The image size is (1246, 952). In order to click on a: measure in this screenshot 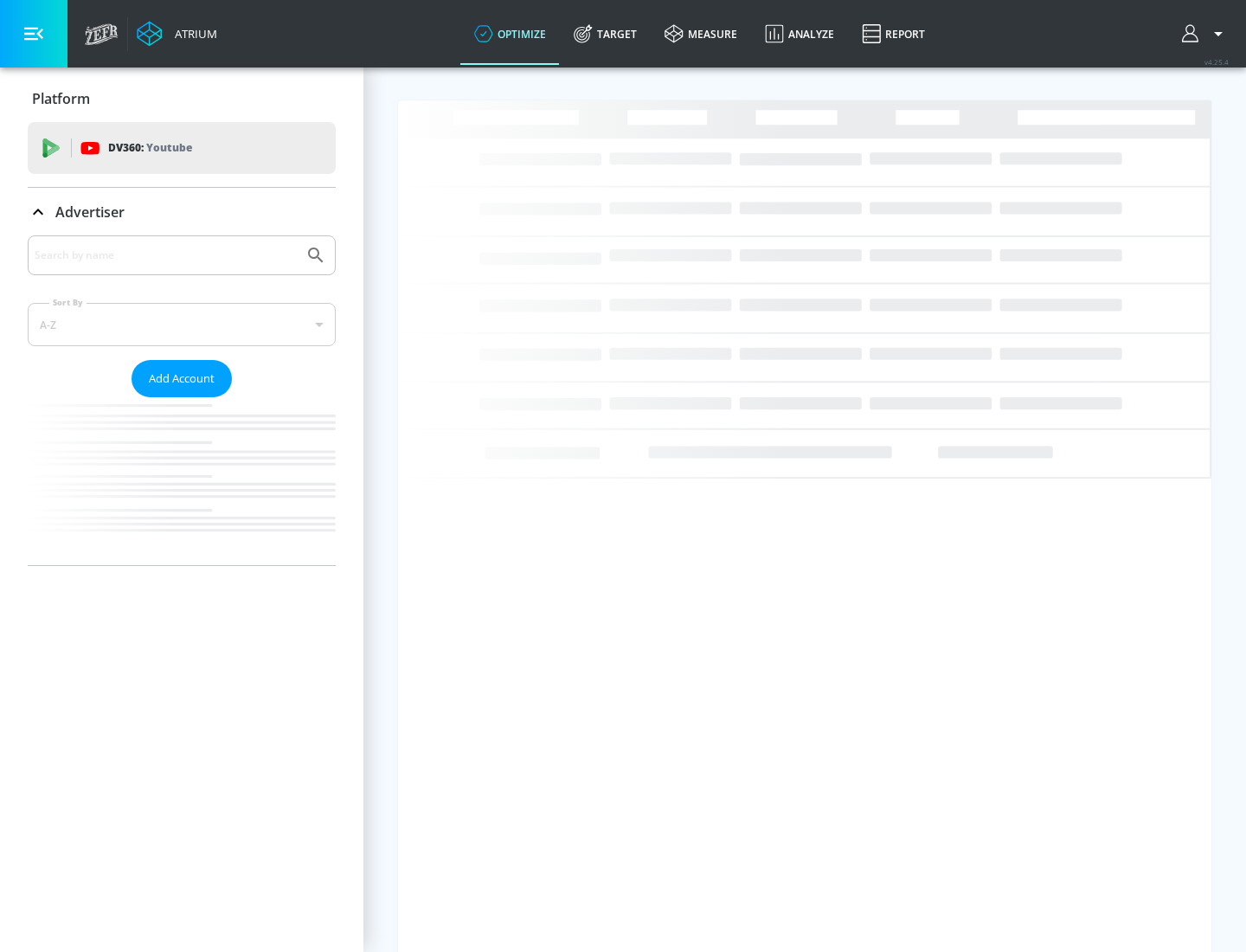, I will do `click(701, 34)`.